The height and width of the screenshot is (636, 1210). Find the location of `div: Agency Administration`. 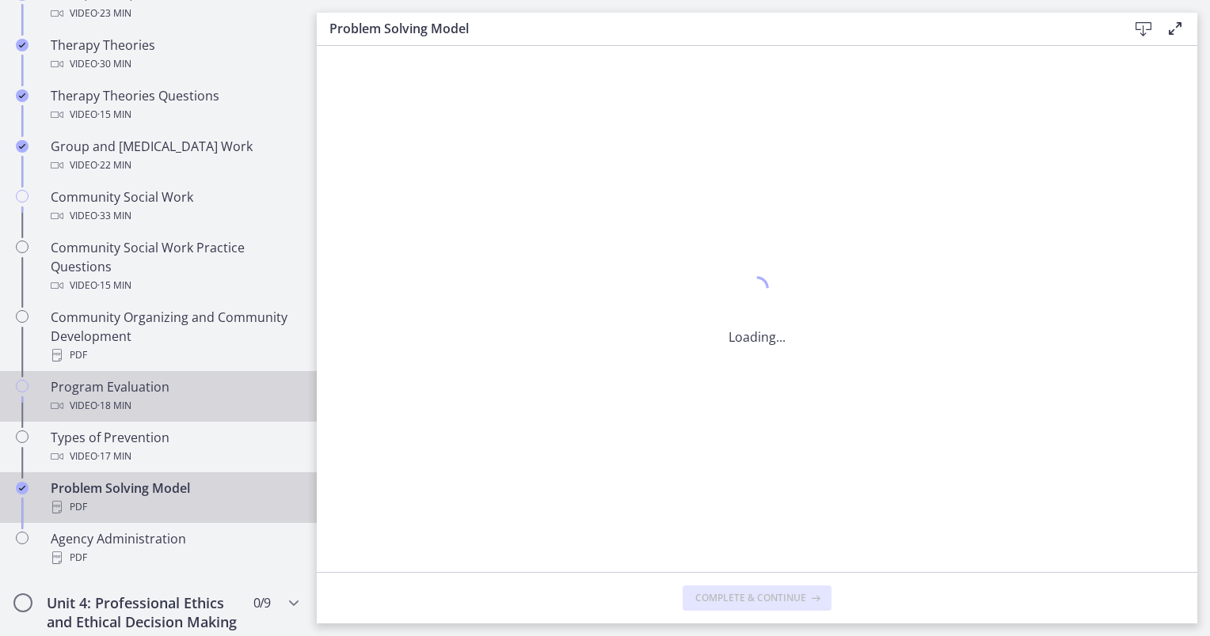

div: Agency Administration is located at coordinates (174, 549).